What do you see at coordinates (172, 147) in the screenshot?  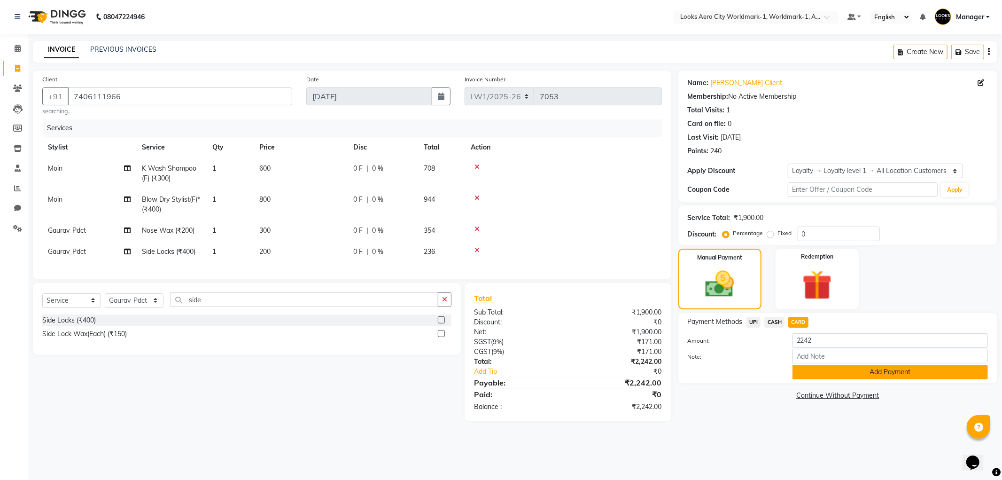 I see `th: Service` at bounding box center [172, 147].